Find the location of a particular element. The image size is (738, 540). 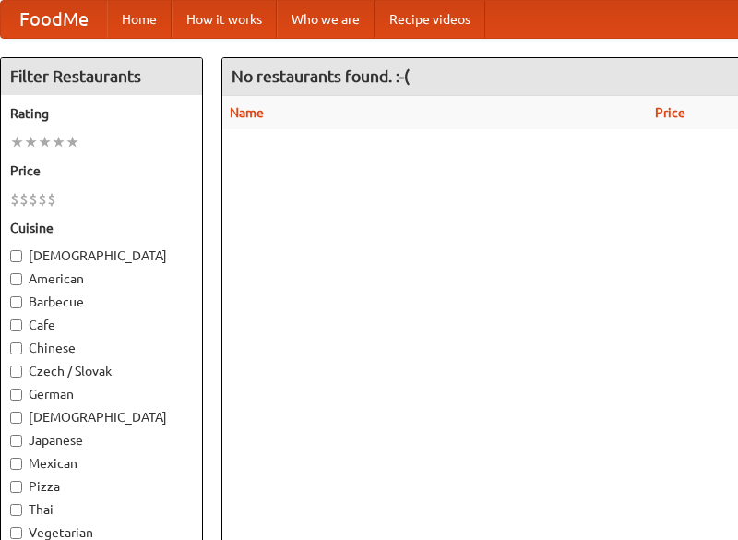

ng-pluralize: No restaurants found. :-( is located at coordinates (320, 76).